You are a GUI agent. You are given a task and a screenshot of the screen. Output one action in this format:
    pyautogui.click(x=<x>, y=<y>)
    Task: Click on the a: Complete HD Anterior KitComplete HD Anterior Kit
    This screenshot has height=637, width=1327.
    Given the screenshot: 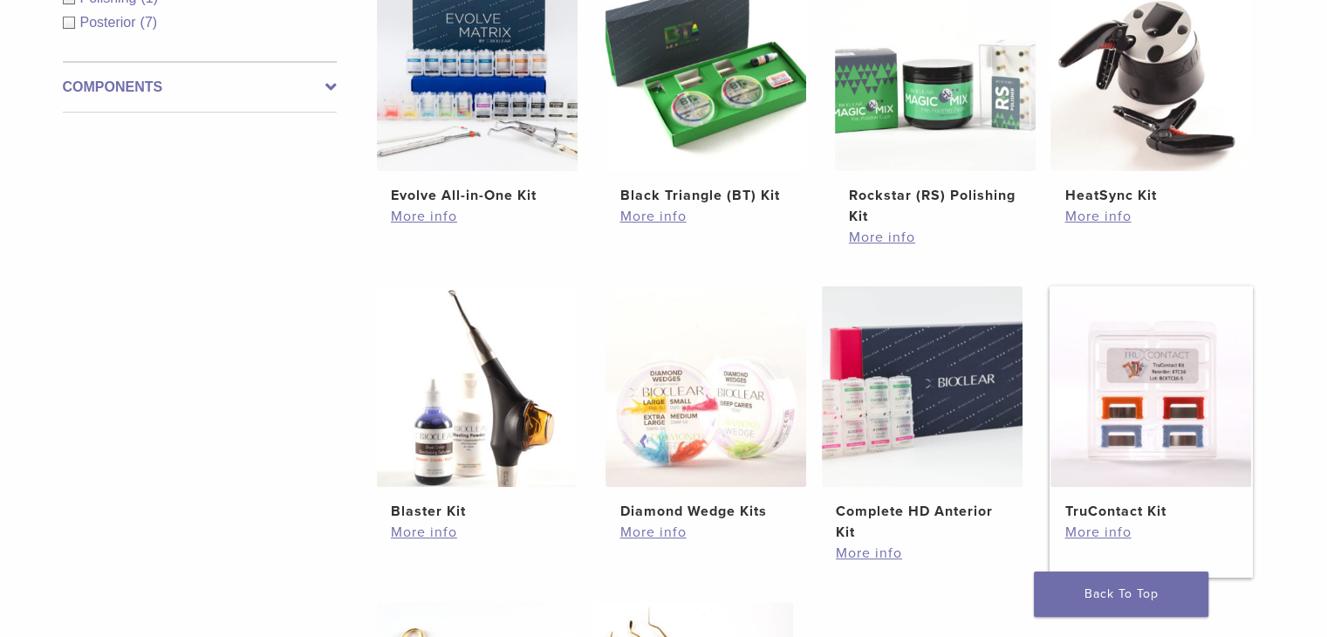 What is the action you would take?
    pyautogui.click(x=923, y=415)
    